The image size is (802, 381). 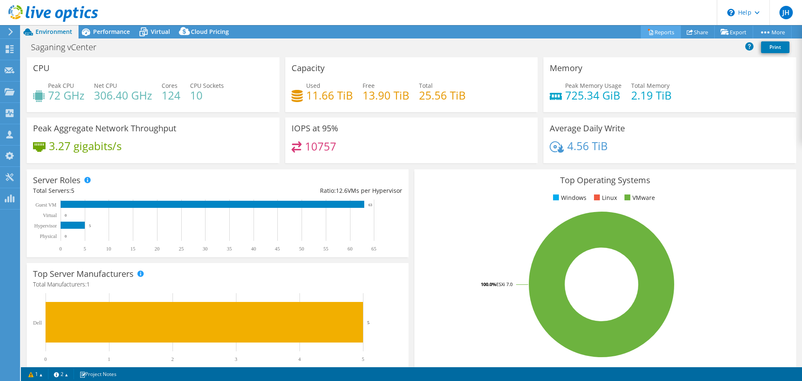 What do you see at coordinates (651, 85) in the screenshot?
I see `span: Total Memory` at bounding box center [651, 85].